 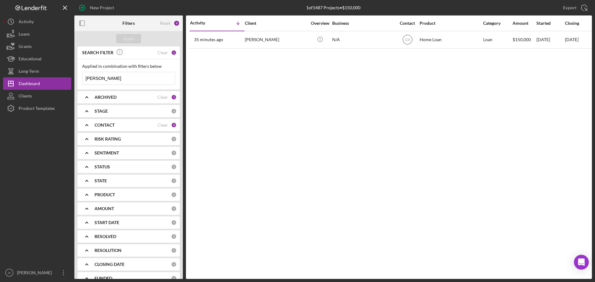 What do you see at coordinates (129, 39) in the screenshot?
I see `button: Apply` at bounding box center [129, 39].